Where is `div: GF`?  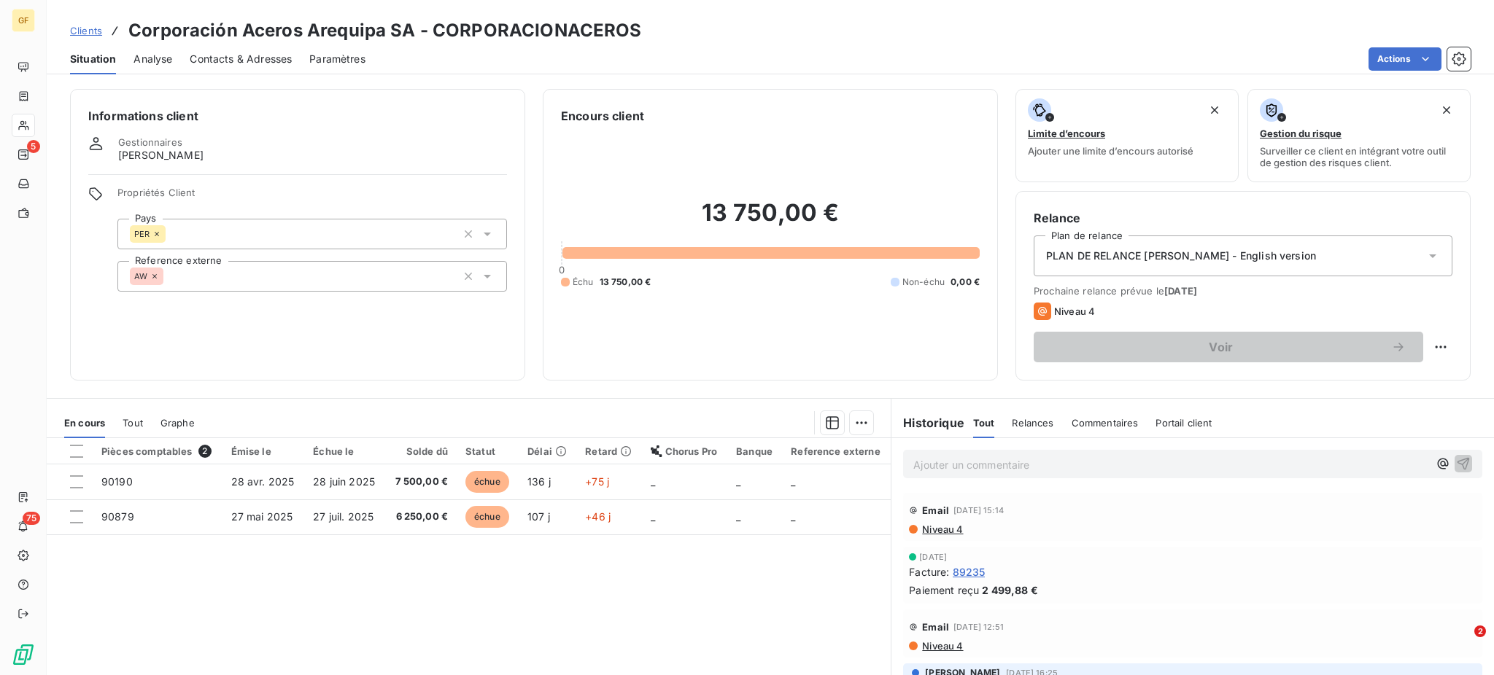
div: GF is located at coordinates (23, 20).